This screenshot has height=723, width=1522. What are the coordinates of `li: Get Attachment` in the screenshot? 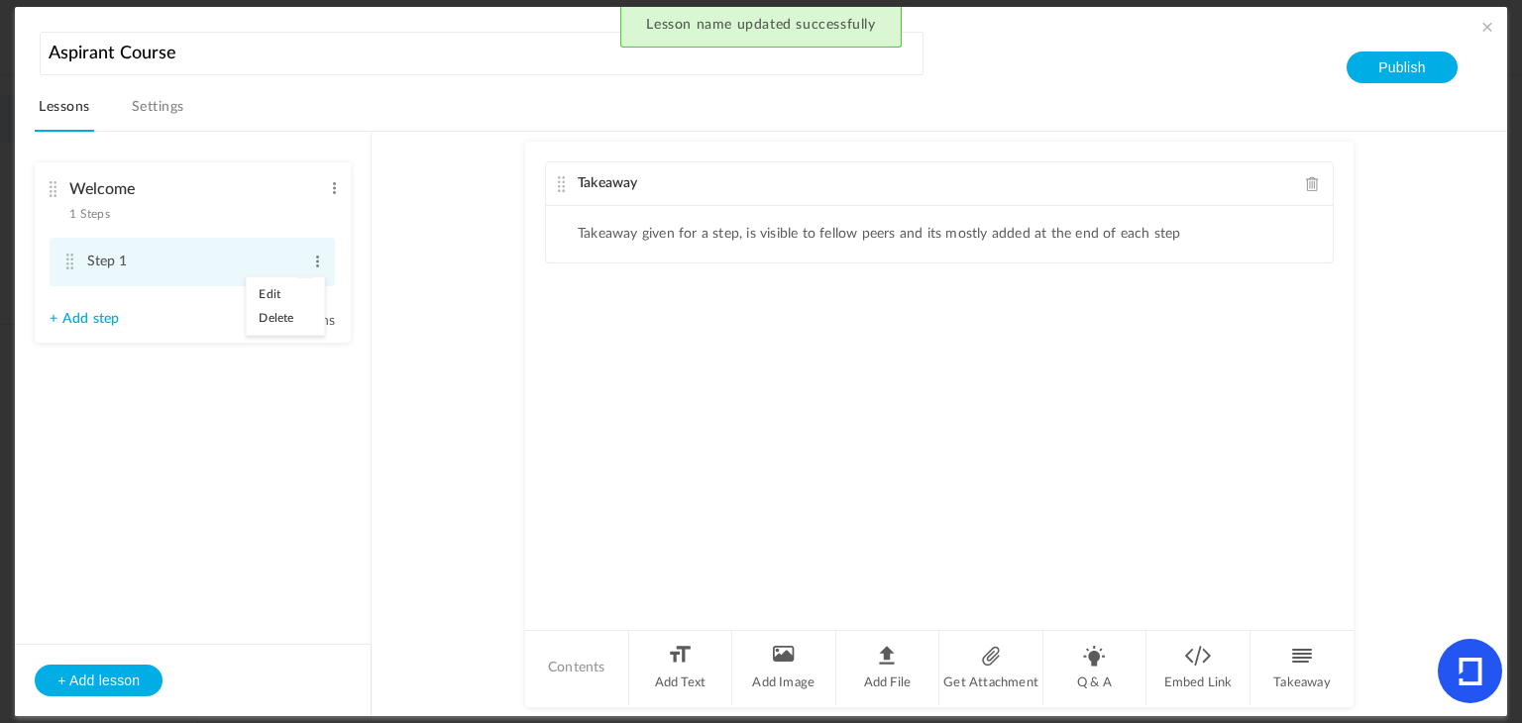 It's located at (991, 668).